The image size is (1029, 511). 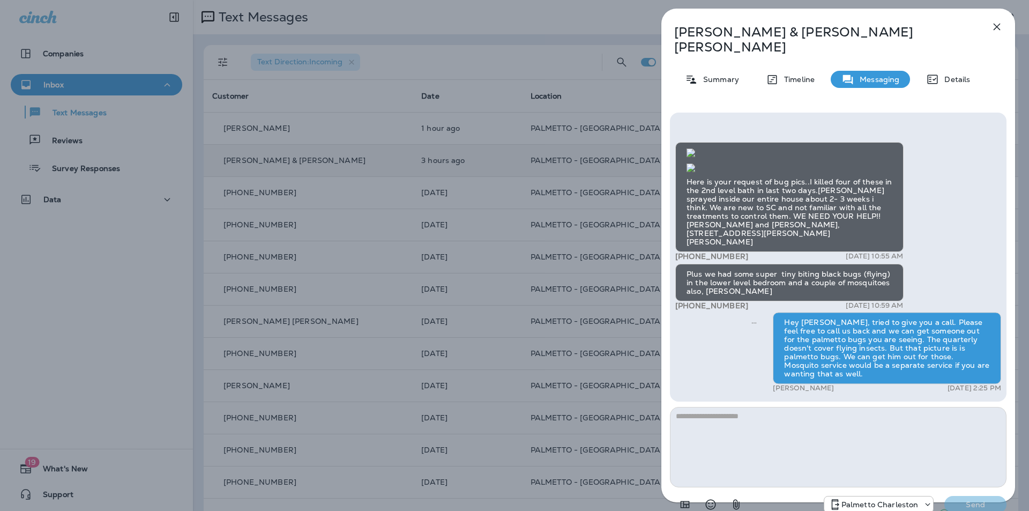 I want to click on p: Summary, so click(x=718, y=79).